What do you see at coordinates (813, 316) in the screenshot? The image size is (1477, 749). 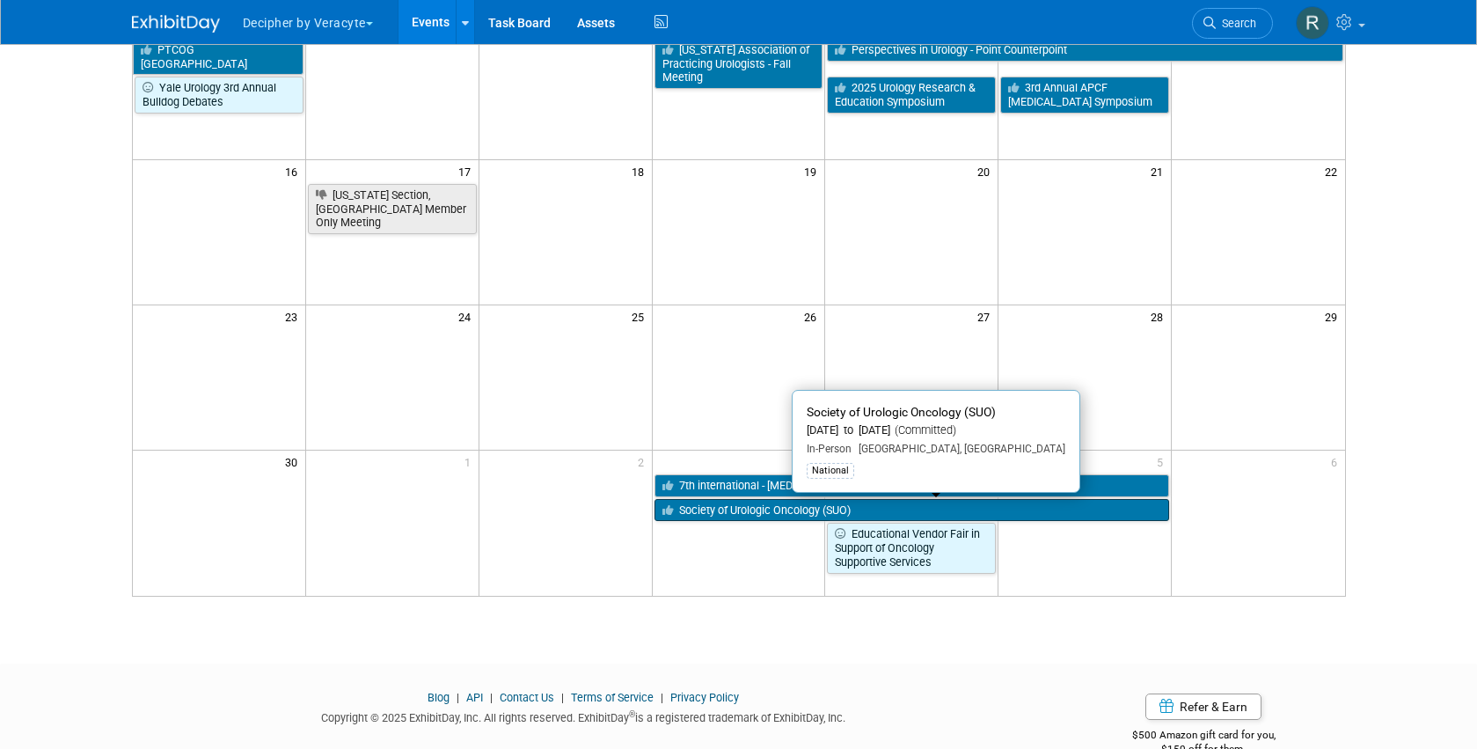 I see `span: 26` at bounding box center [813, 316].